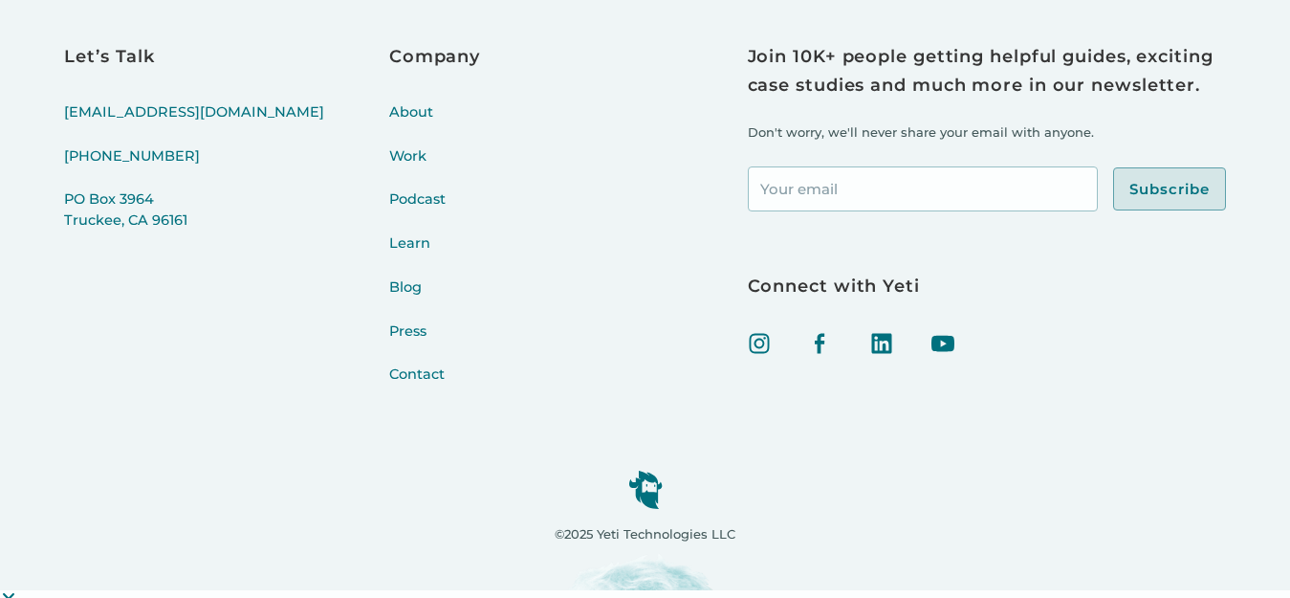 The height and width of the screenshot is (598, 1290). Describe the element at coordinates (987, 132) in the screenshot. I see `p: Don't worry, we'll never share your email with anyone.` at that location.